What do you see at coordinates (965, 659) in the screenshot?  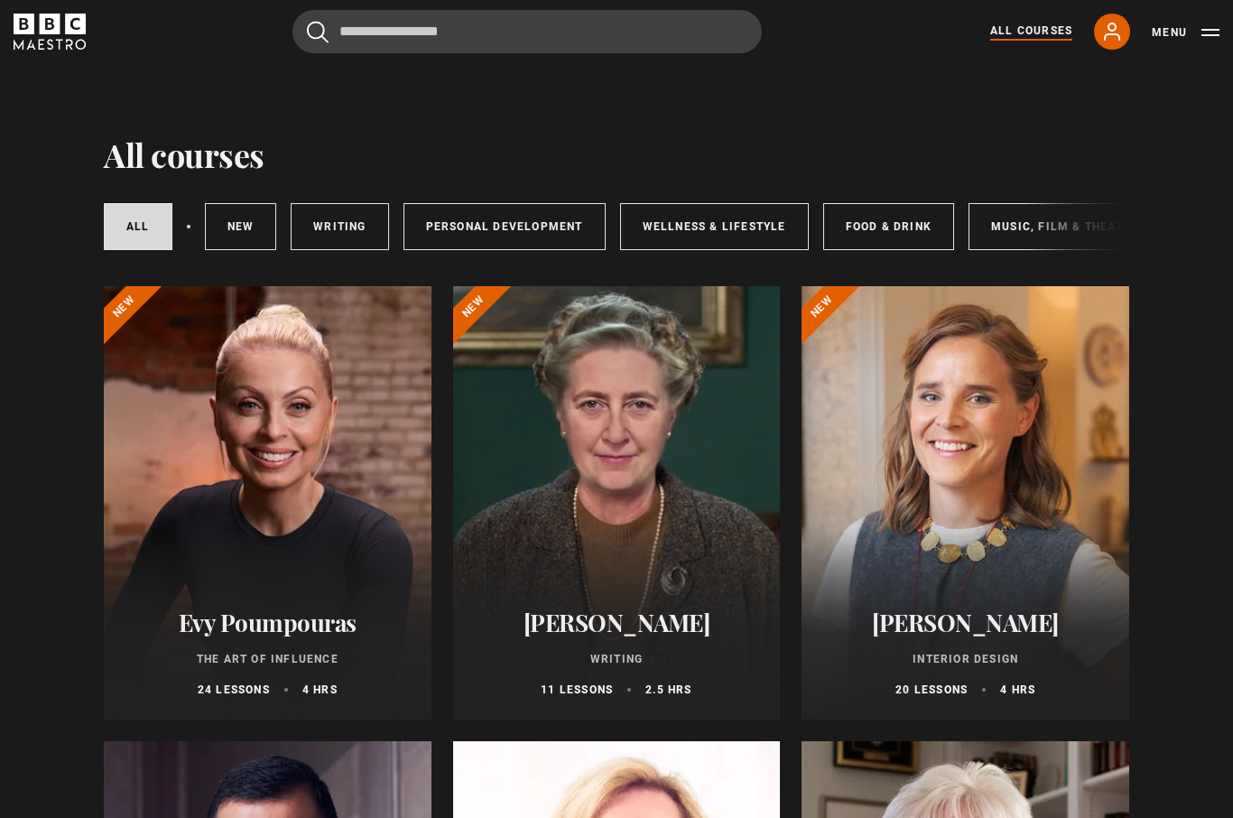 I see `p: Interior Design` at bounding box center [965, 659].